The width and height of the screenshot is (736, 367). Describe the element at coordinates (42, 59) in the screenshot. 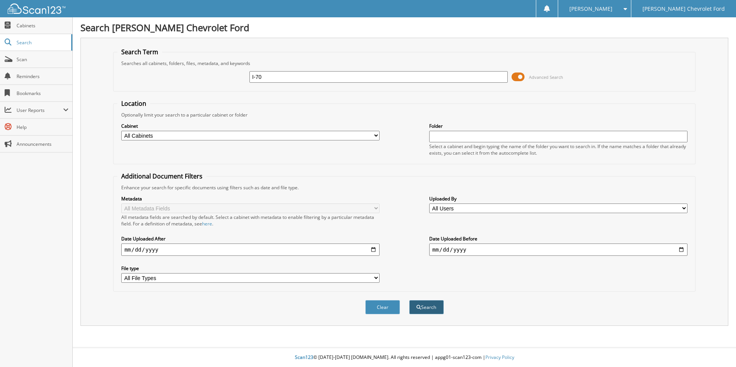

I see `span: Scan` at that location.